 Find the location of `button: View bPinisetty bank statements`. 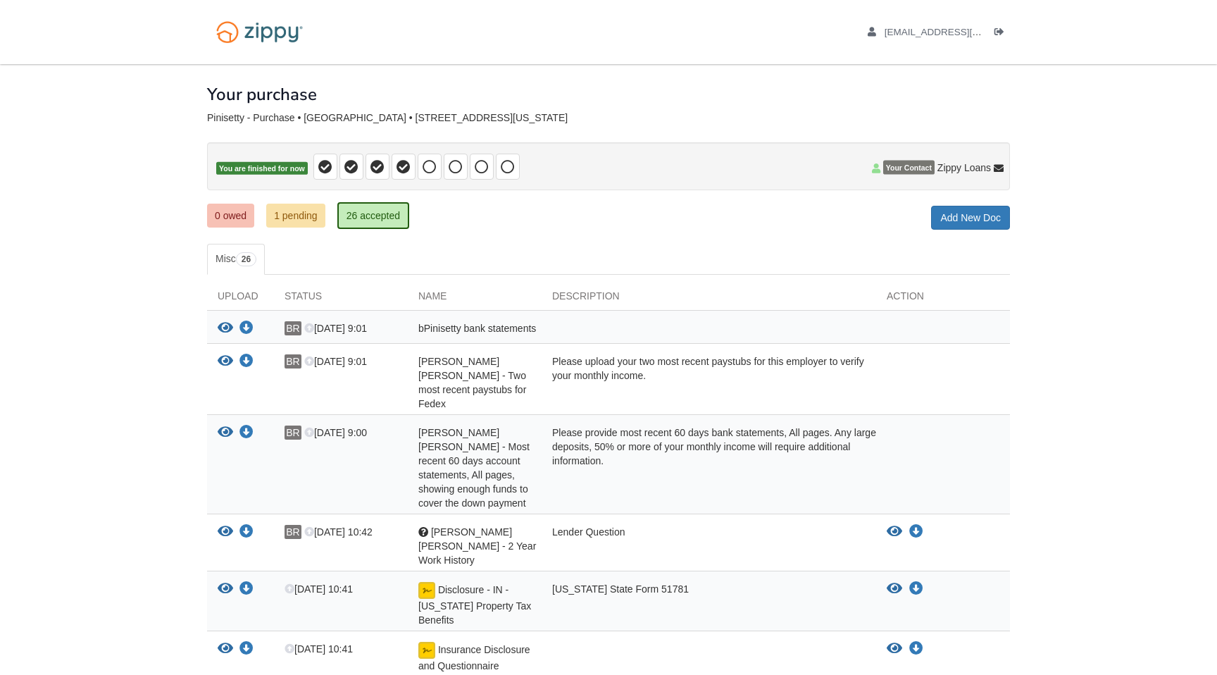

button: View bPinisetty bank statements is located at coordinates (225, 328).